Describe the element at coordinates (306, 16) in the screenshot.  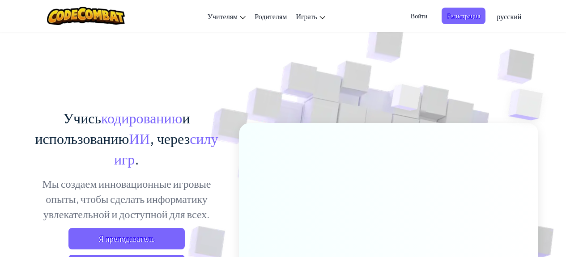
I see `span: Играть` at that location.